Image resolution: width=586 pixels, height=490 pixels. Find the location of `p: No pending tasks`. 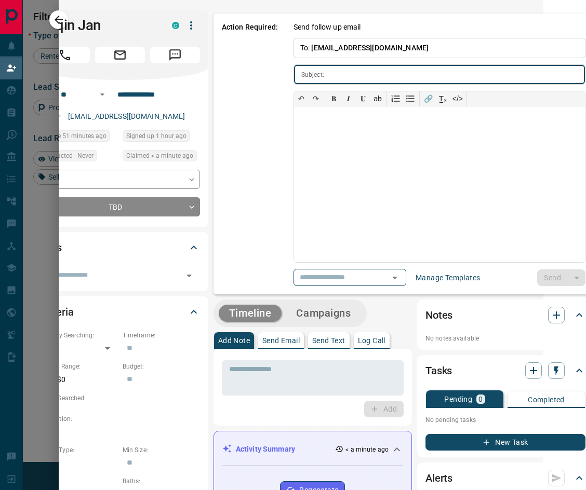

p: No pending tasks is located at coordinates (506, 420).